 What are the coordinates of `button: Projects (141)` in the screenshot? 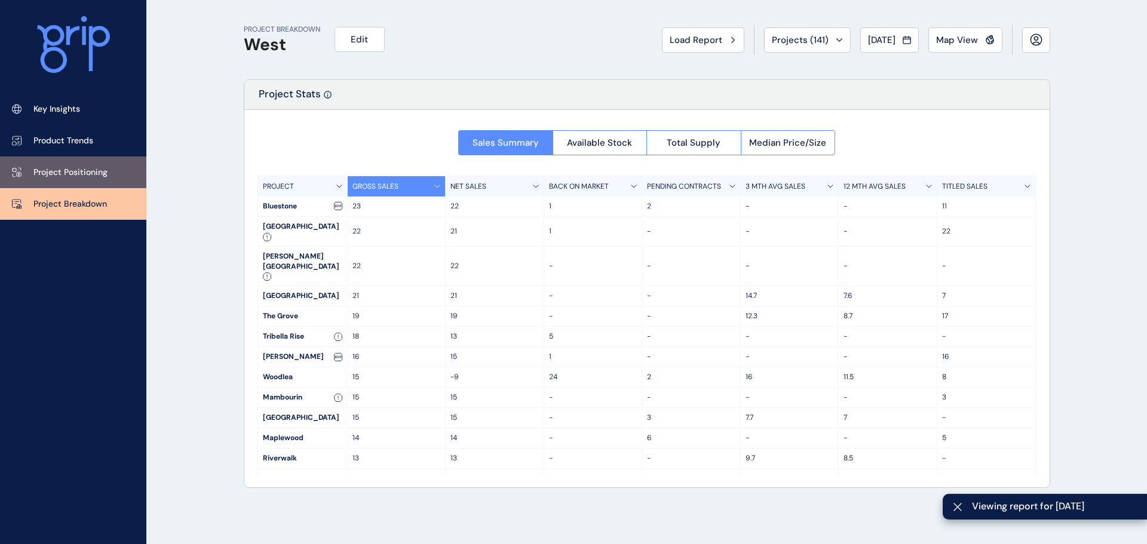 It's located at (807, 40).